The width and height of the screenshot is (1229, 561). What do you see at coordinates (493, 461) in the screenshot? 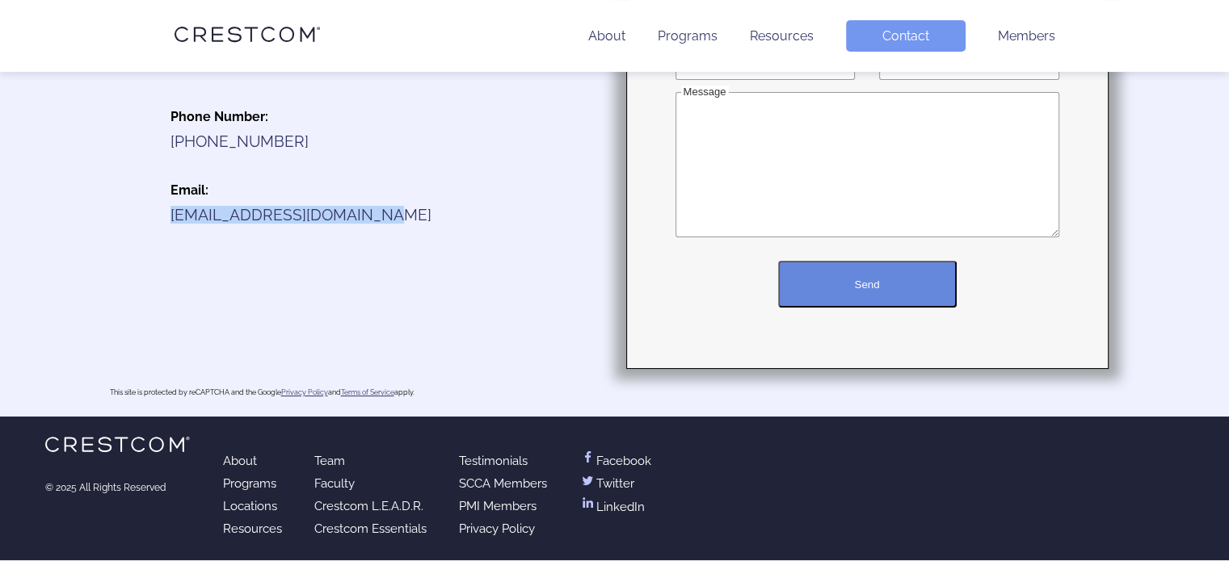
I see `a: Testimonials` at bounding box center [493, 461].